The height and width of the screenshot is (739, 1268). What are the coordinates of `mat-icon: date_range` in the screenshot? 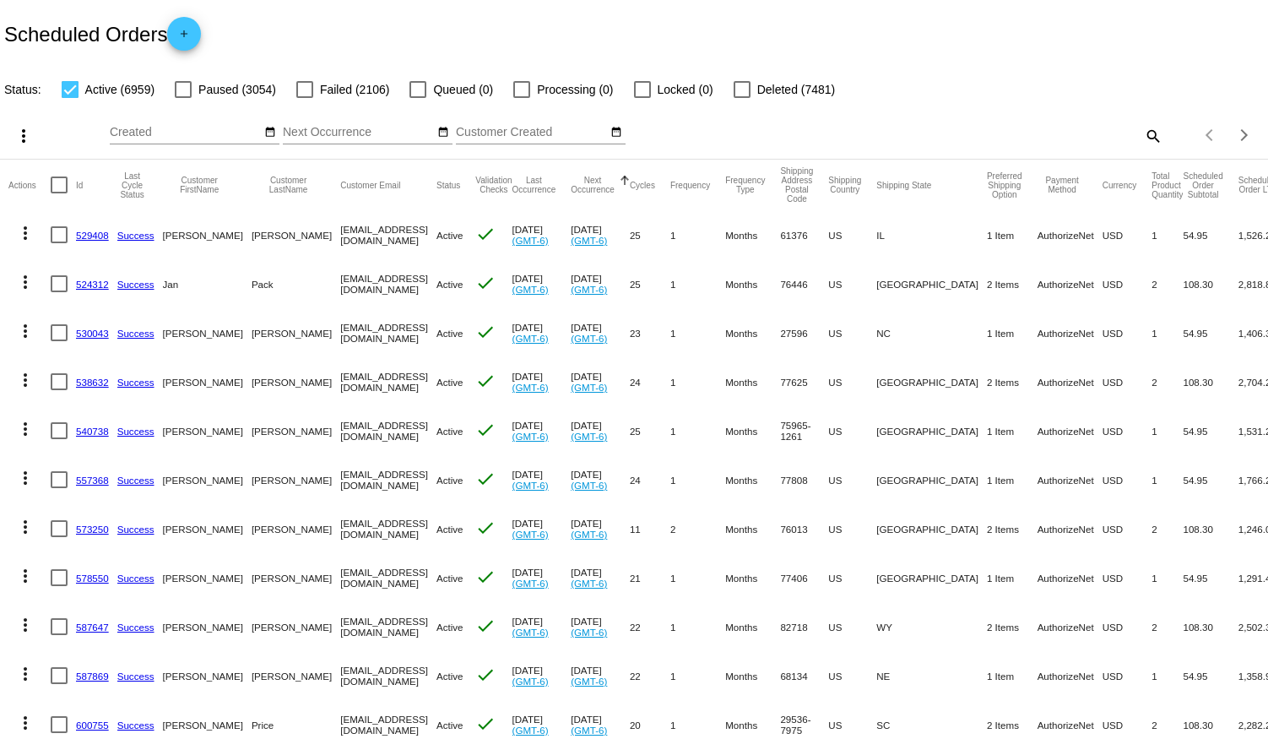 It's located at (270, 133).